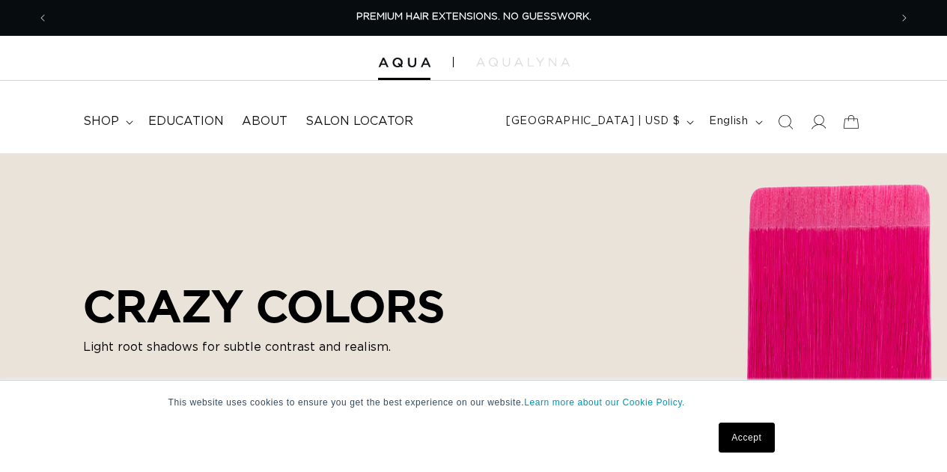  What do you see at coordinates (474, 403) in the screenshot?
I see `p: This website uses cookies to ensure you get the best experience on our website.` at bounding box center [474, 403].